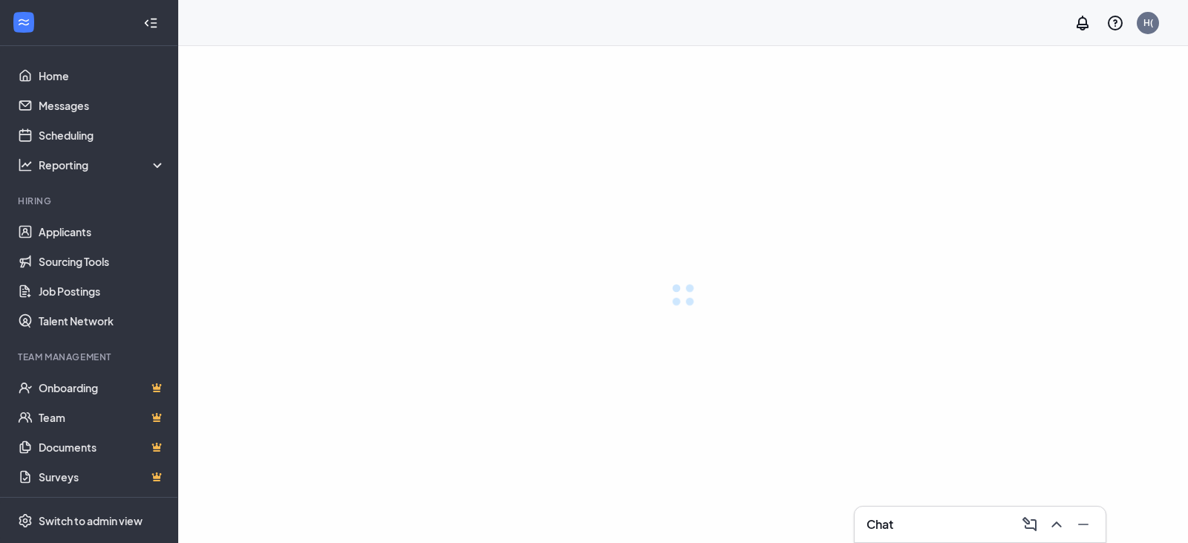 This screenshot has height=543, width=1188. Describe the element at coordinates (91, 521) in the screenshot. I see `div: Switch to admin view` at that location.